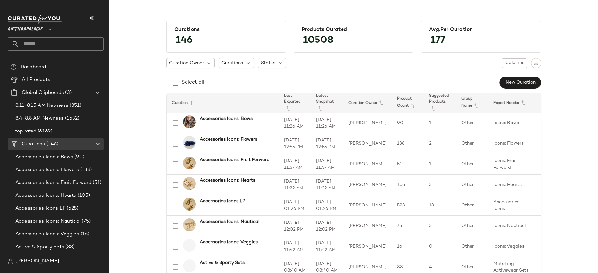 This screenshot has height=273, width=598. What do you see at coordinates (440, 185) in the screenshot?
I see `td: 3` at bounding box center [440, 185].